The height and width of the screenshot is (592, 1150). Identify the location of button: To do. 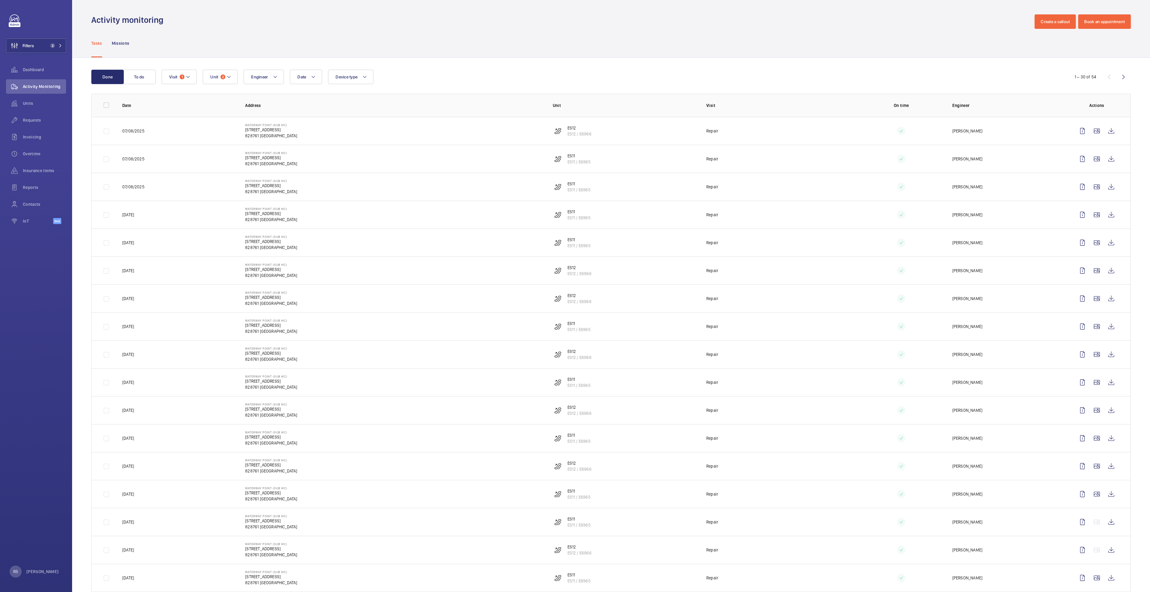
(139, 77).